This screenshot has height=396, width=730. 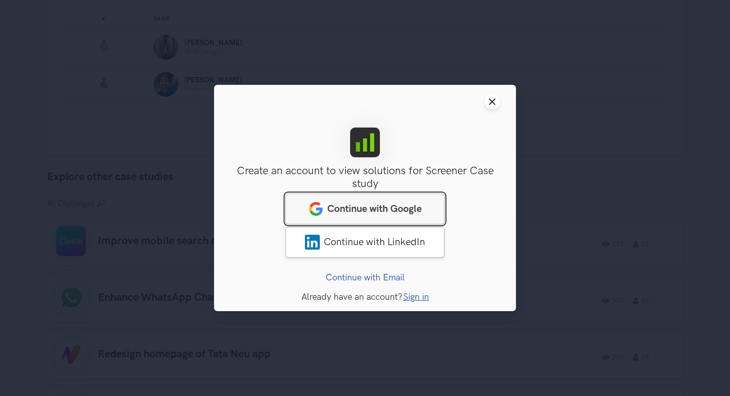 I want to click on a: Sign in, so click(x=416, y=297).